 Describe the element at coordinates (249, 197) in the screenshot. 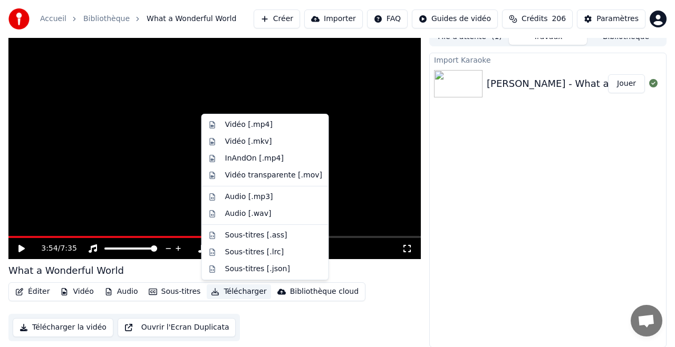

I see `div: Audio [.mp3]` at that location.